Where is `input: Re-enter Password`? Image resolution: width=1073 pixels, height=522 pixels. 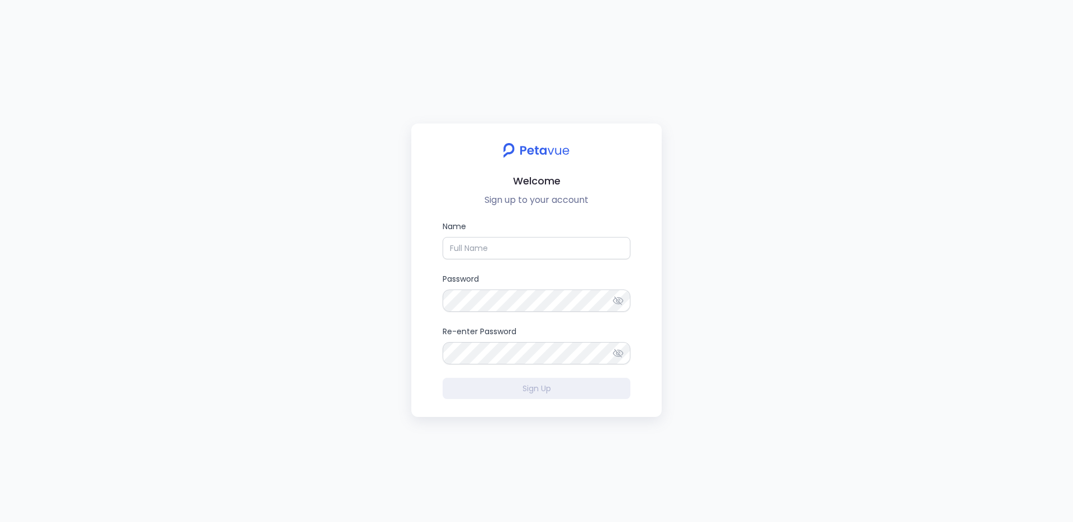 input: Re-enter Password is located at coordinates (536, 353).